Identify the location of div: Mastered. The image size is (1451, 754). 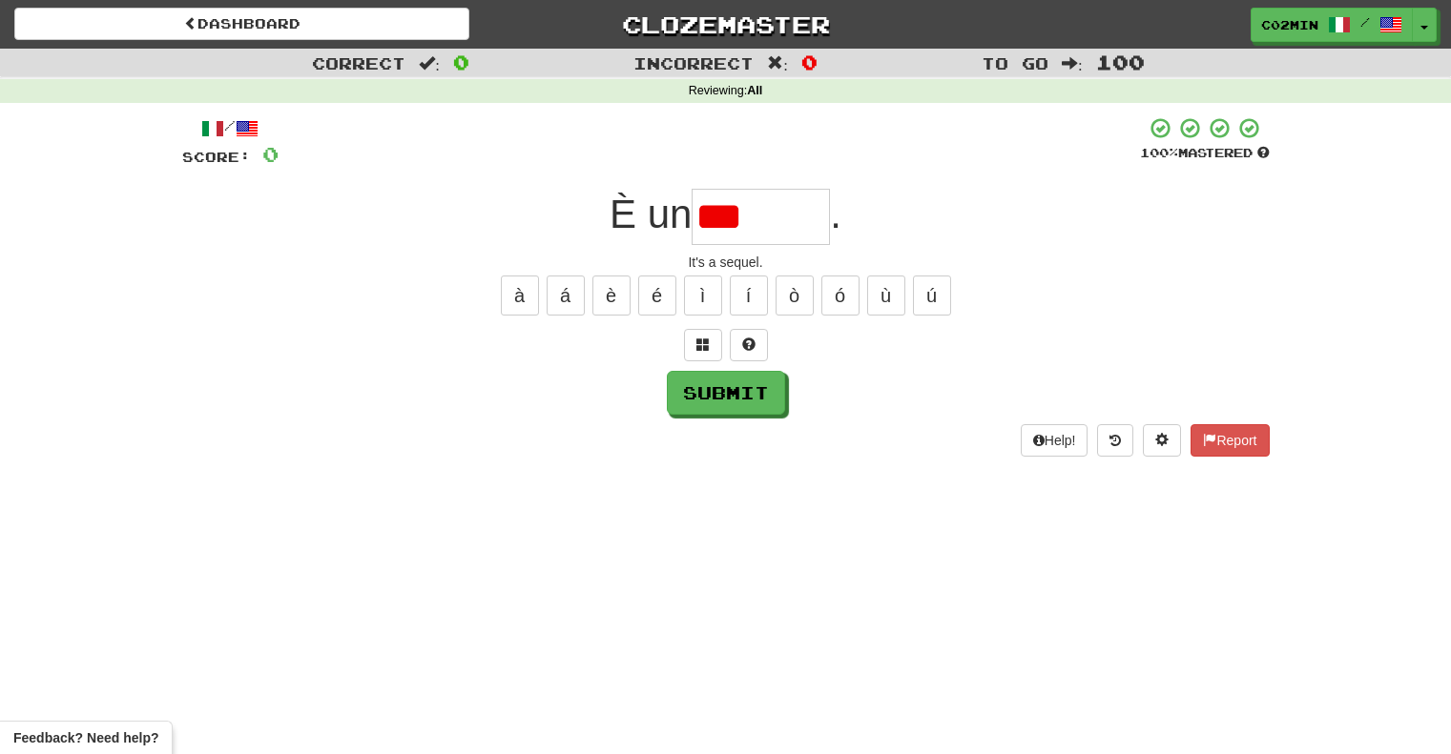
(1205, 154).